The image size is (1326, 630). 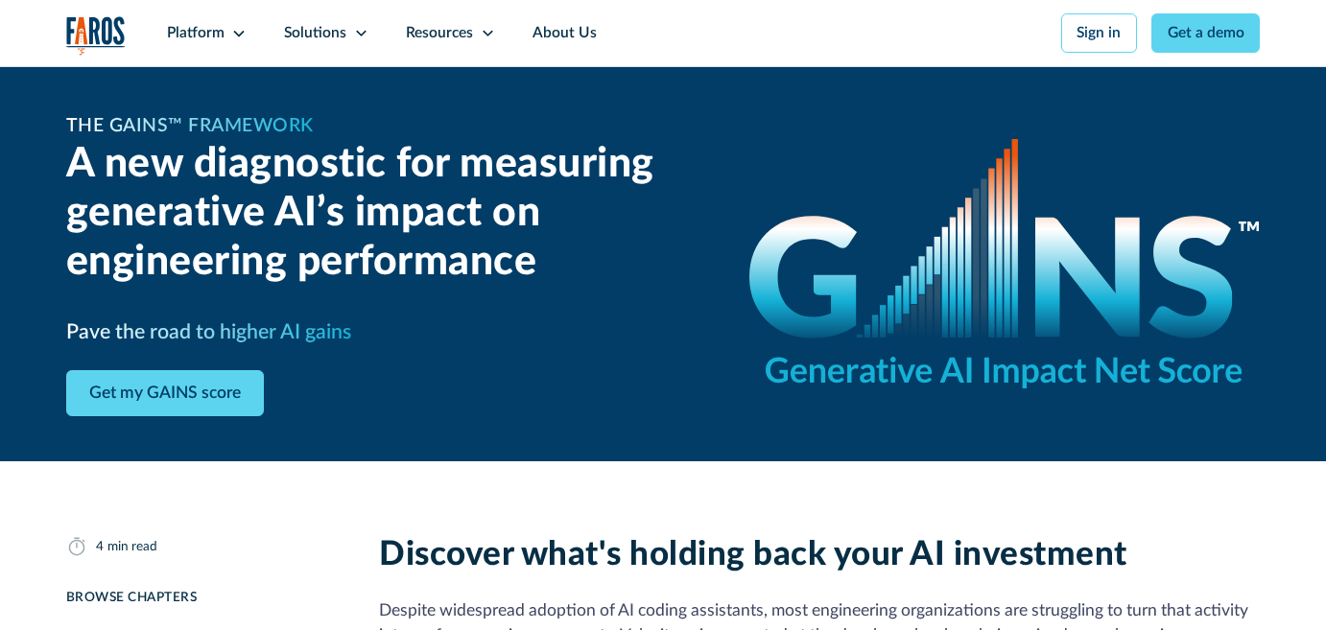 What do you see at coordinates (208, 333) in the screenshot?
I see `h3: Pave the road to higher AI gains` at bounding box center [208, 333].